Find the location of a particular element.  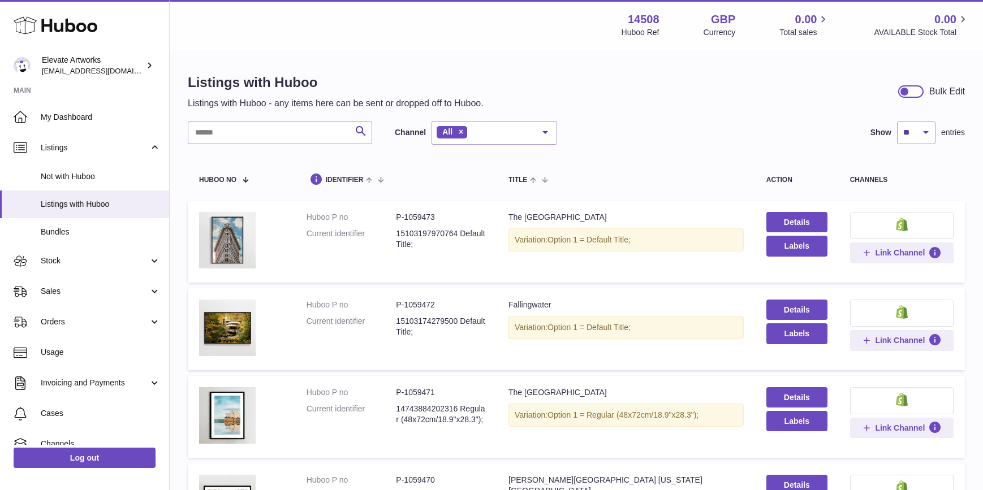

span: All is located at coordinates (447, 132).